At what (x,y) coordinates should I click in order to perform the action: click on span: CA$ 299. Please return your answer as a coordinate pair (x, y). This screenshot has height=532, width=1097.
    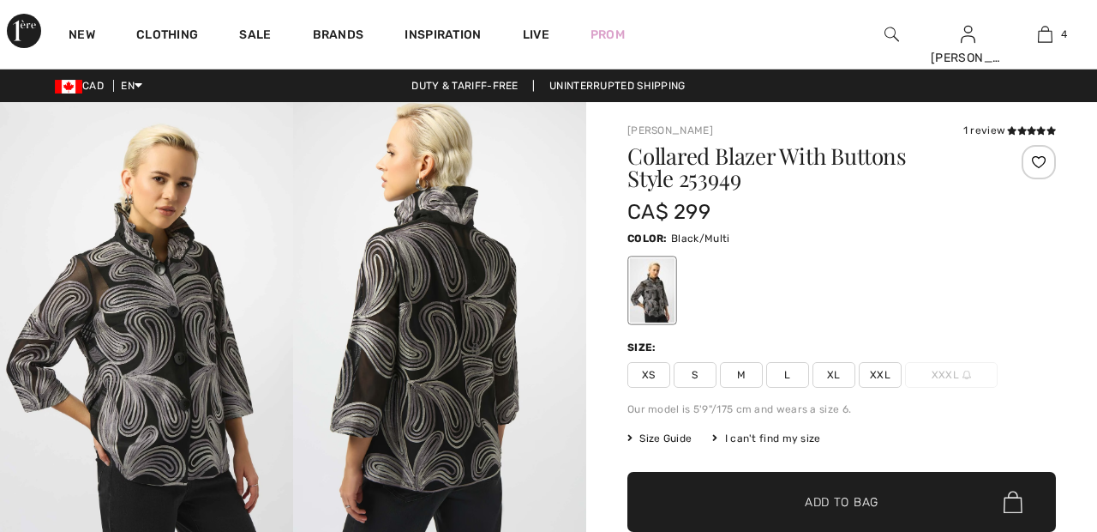
    Looking at the image, I should click on (669, 212).